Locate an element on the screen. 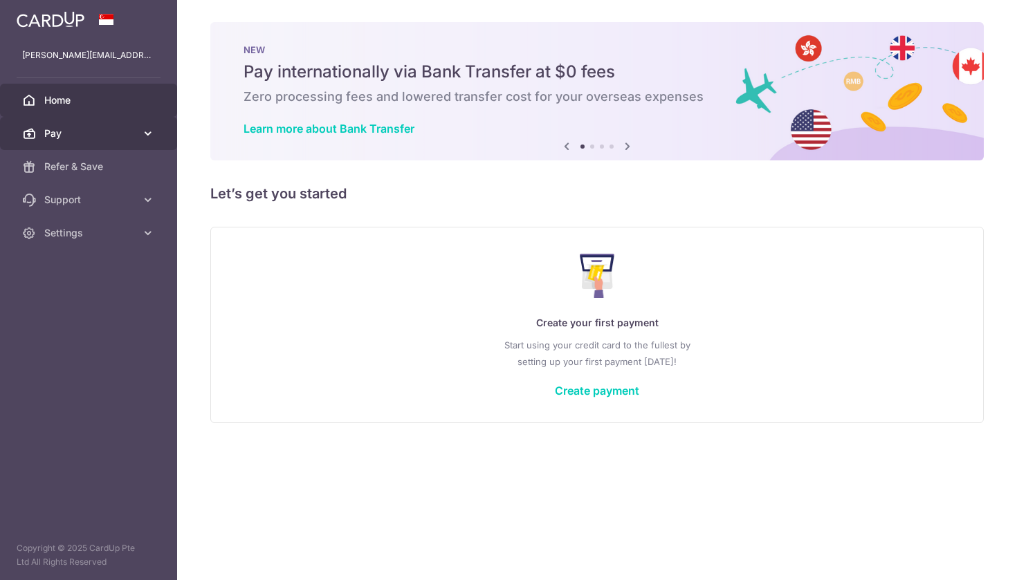  span: Home is located at coordinates (90, 100).